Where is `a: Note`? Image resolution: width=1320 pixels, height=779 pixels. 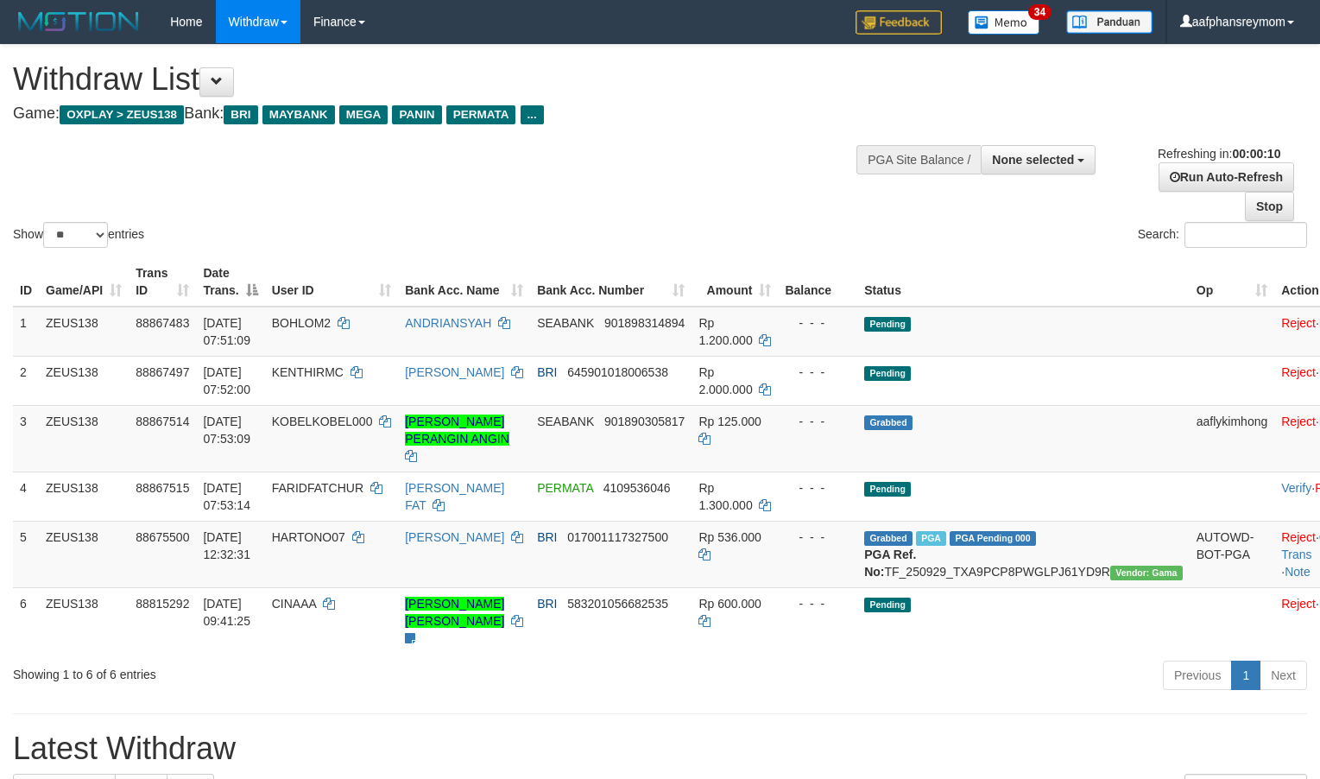 a: Note is located at coordinates (1298, 572).